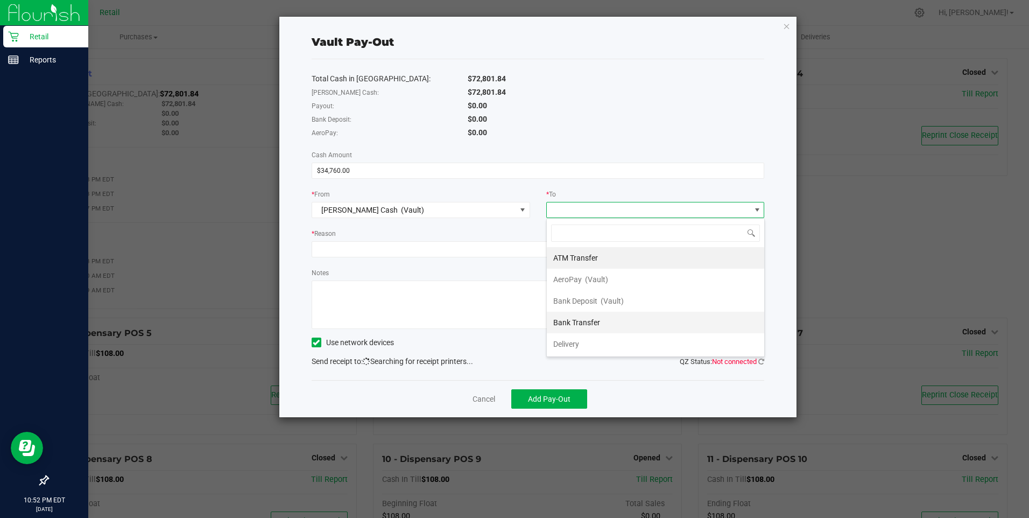 This screenshot has height=518, width=1029. I want to click on span: Searching for receipt printers..., so click(418, 361).